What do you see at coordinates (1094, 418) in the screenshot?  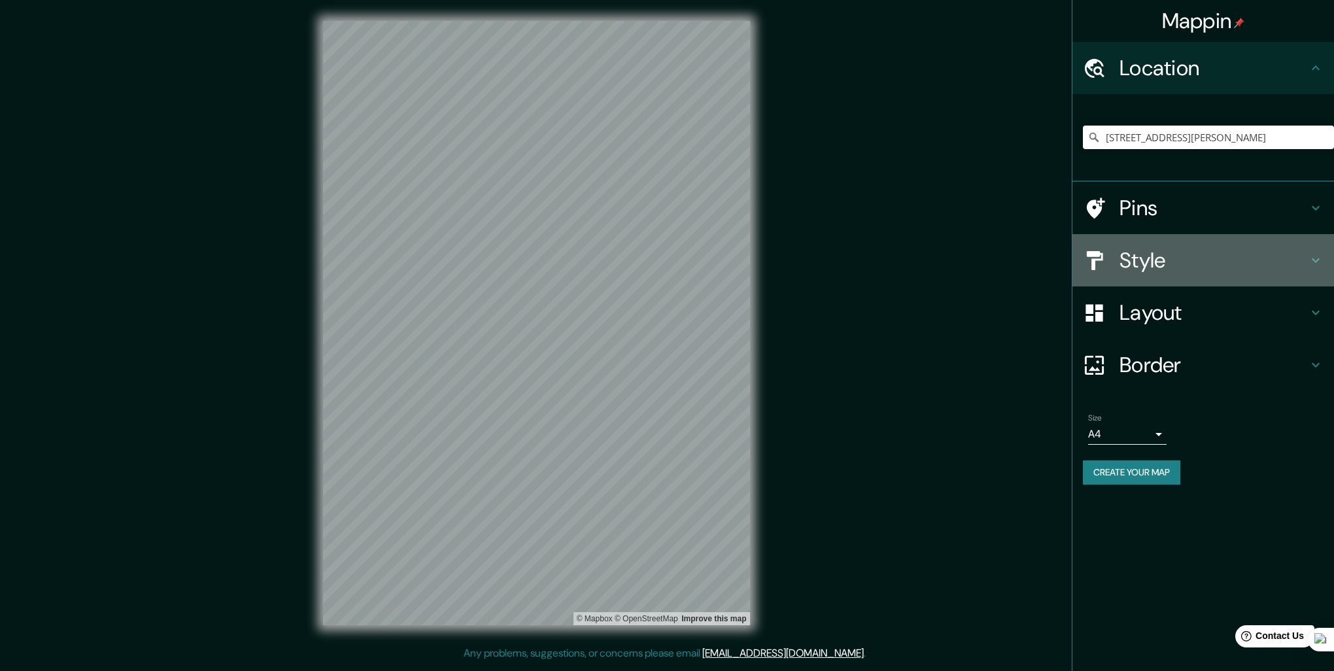 I see `label: Size` at bounding box center [1094, 418].